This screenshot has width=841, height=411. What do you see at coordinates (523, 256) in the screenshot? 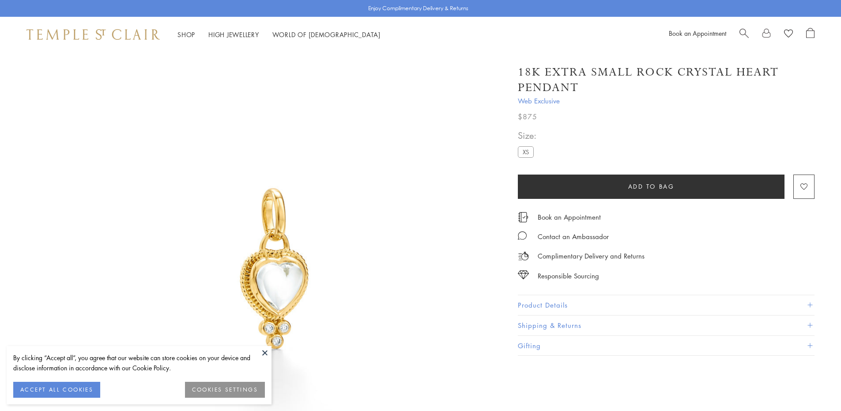
I see `img: icon_delivery.svg` at bounding box center [523, 256].